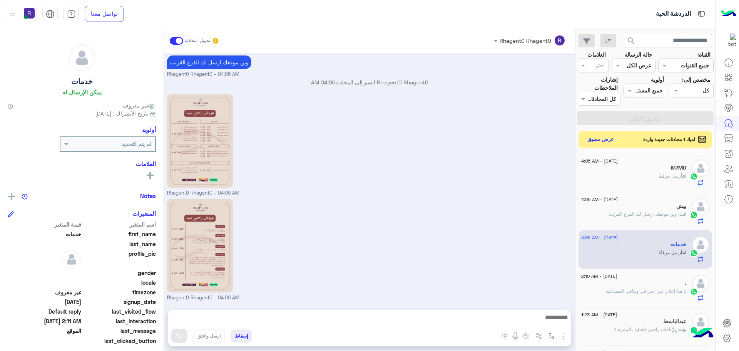 The height and width of the screenshot is (351, 739). I want to click on span: gender, so click(119, 273).